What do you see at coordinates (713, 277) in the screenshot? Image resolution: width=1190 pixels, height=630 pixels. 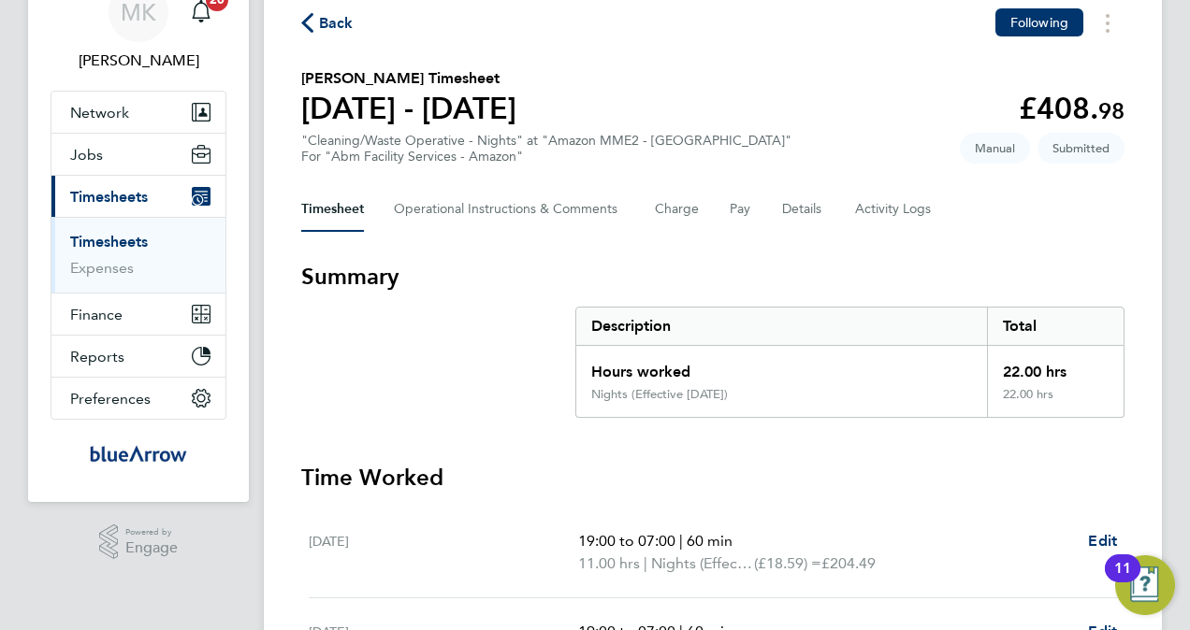 I see `h3: Summary` at bounding box center [713, 277].